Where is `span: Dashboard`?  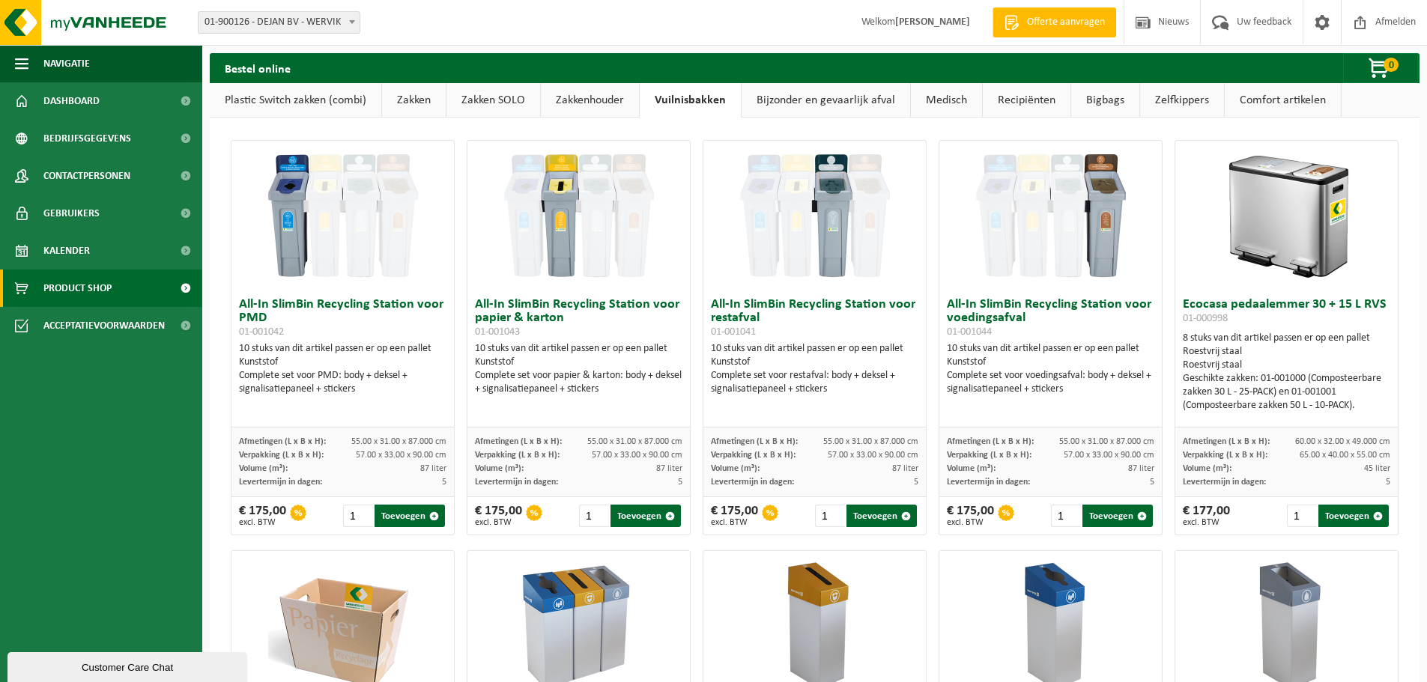 span: Dashboard is located at coordinates (71, 101).